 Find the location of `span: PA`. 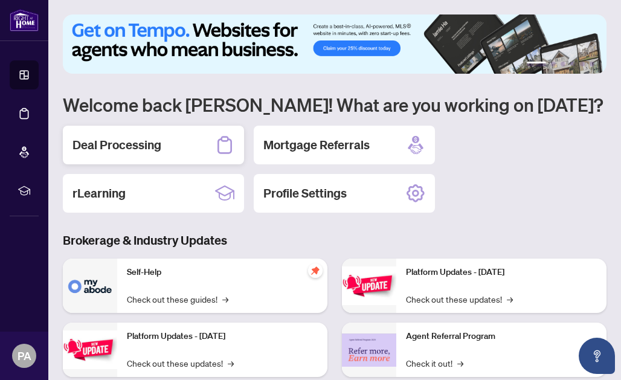

span: PA is located at coordinates (24, 356).